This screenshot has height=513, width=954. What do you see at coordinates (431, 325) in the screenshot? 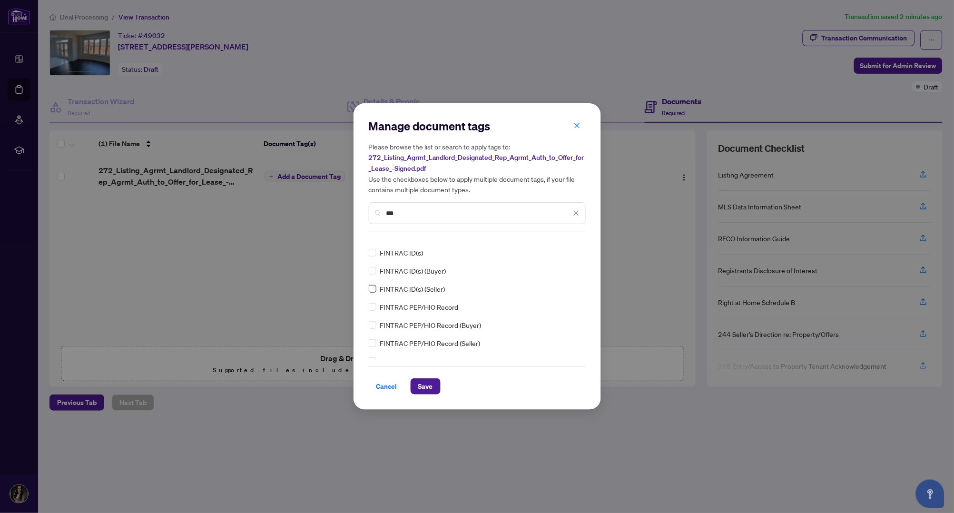
I see `span: FINTRAC PEP/HIO Record (Buyer)` at bounding box center [431, 325].